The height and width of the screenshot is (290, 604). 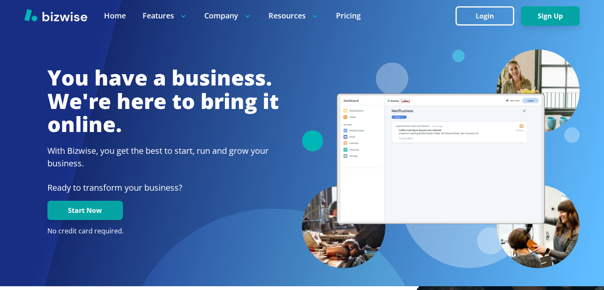 I want to click on p: Resources, so click(x=293, y=16).